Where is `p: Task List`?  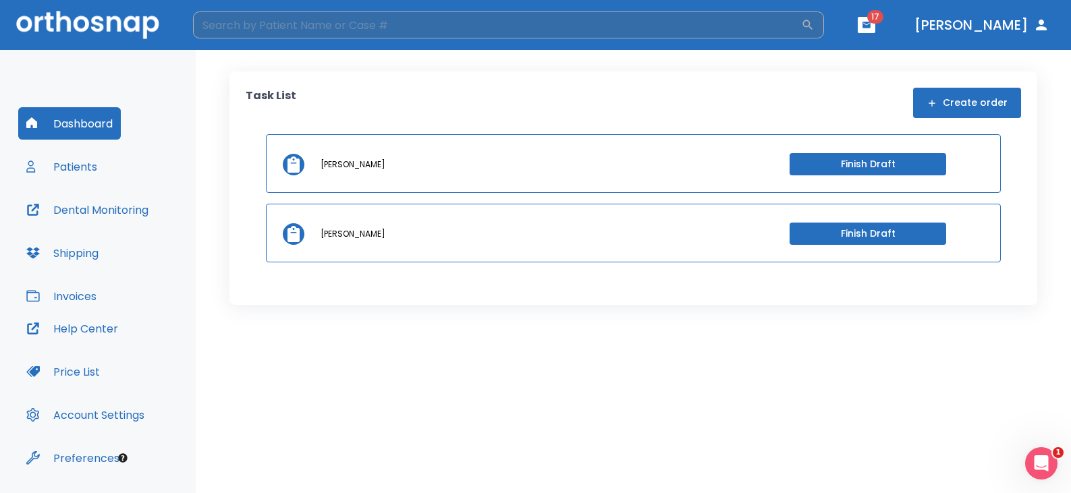
p: Task List is located at coordinates (271, 103).